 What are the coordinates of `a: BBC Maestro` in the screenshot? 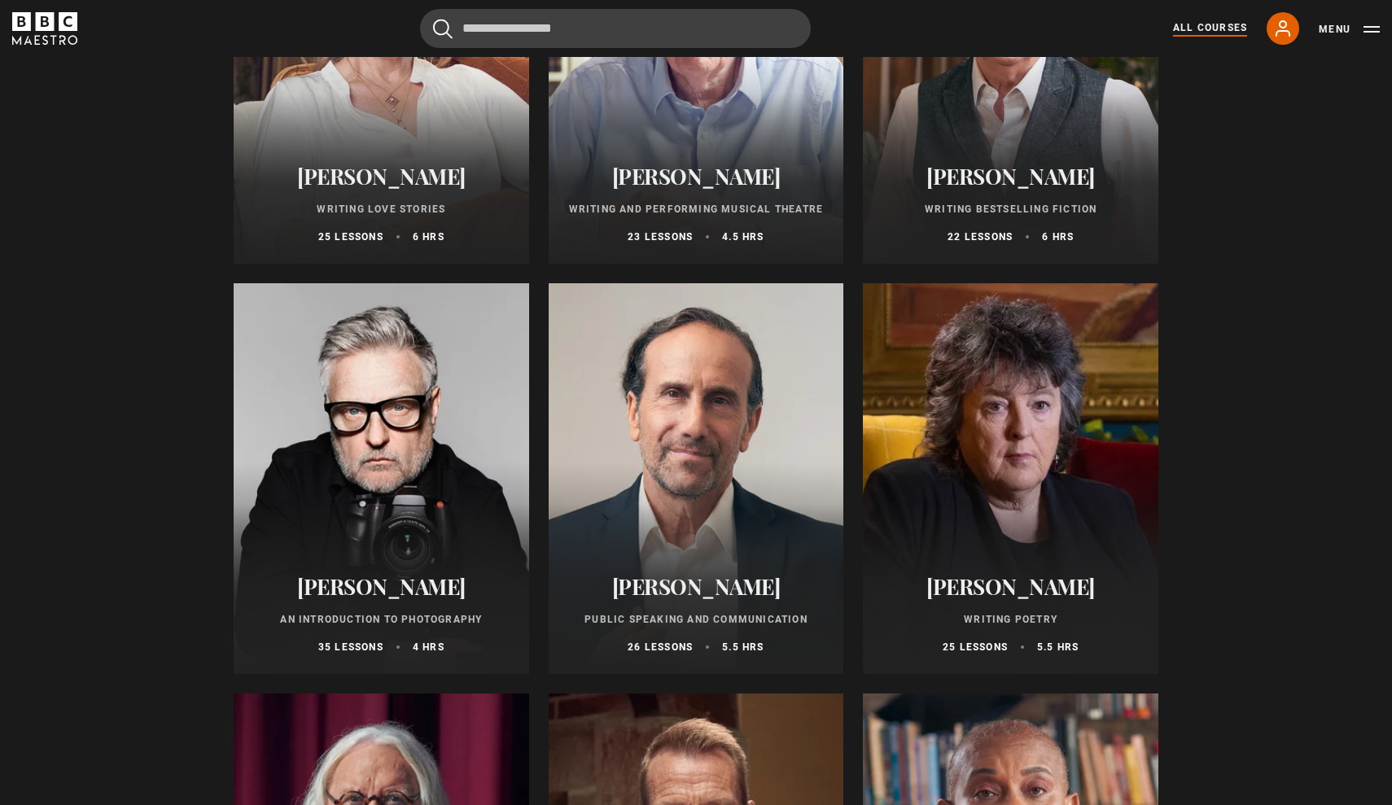 It's located at (45, 28).